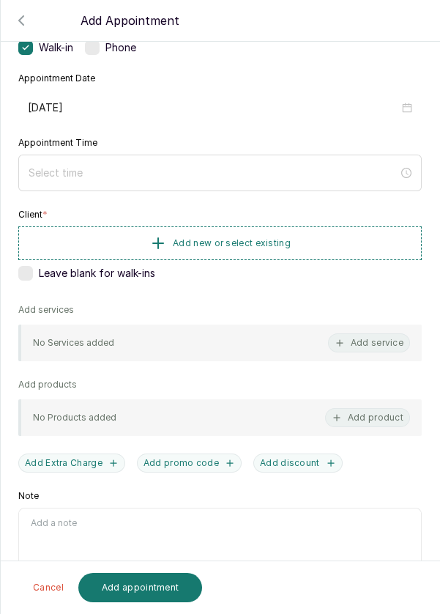 The width and height of the screenshot is (440, 614). What do you see at coordinates (97, 273) in the screenshot?
I see `span: Leave blank for walk-ins` at bounding box center [97, 273].